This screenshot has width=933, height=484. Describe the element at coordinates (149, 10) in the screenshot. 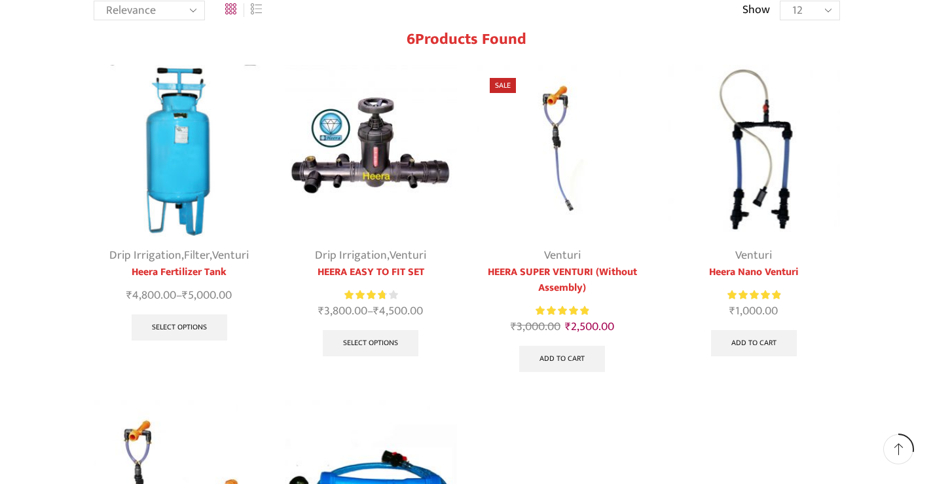

I see `select: Shop order` at that location.